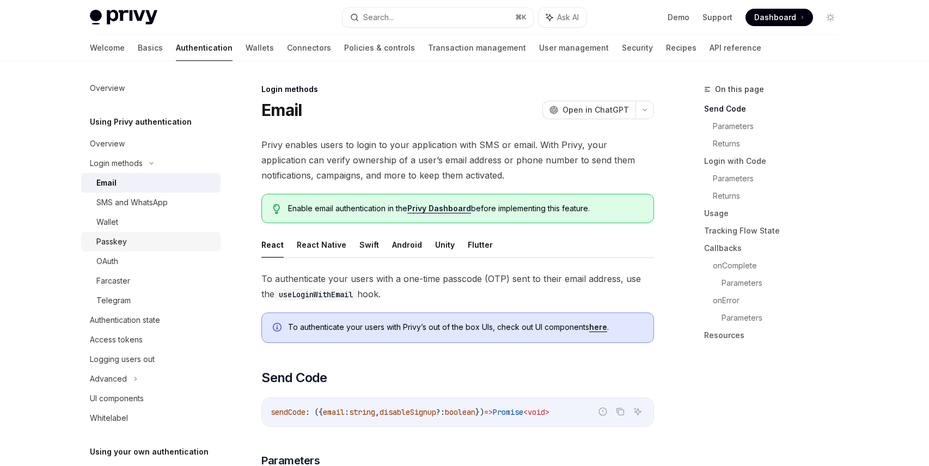 The width and height of the screenshot is (929, 466). Describe the element at coordinates (598, 327) in the screenshot. I see `a: here` at that location.